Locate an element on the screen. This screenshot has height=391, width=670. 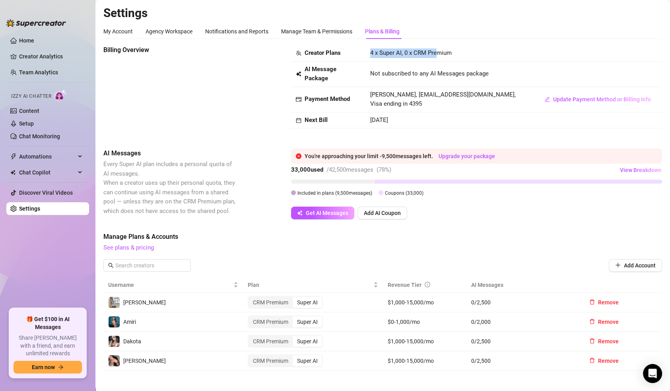
img: Bonnie is located at coordinates (114, 361).